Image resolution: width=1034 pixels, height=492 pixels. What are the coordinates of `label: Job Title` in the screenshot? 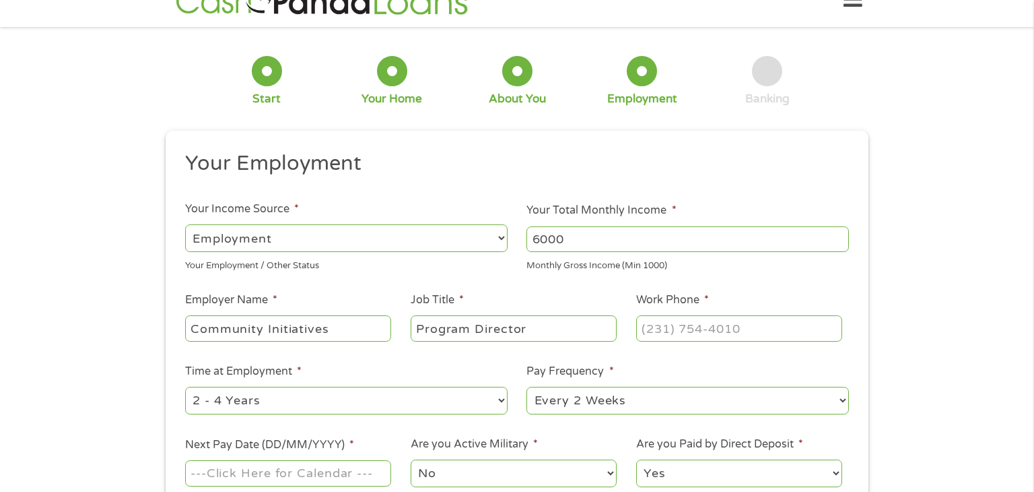 It's located at (437, 300).